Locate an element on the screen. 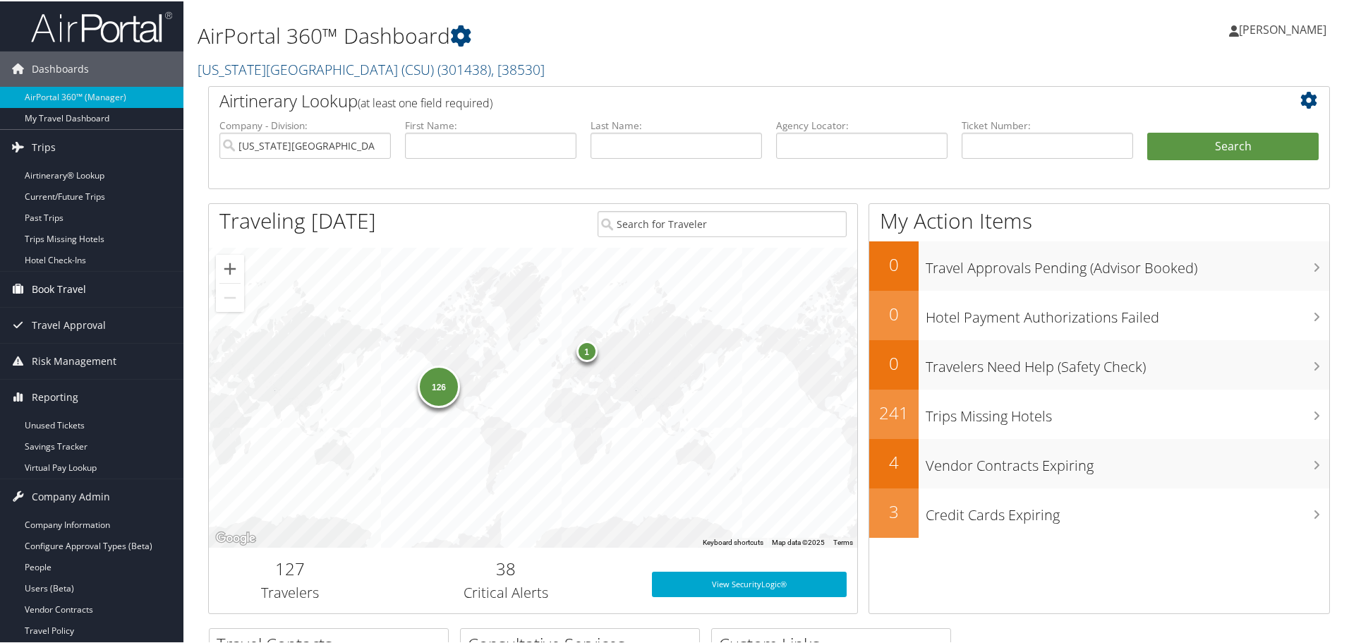 The width and height of the screenshot is (1349, 643). a: 241Trips Missing Hotels is located at coordinates (1099, 413).